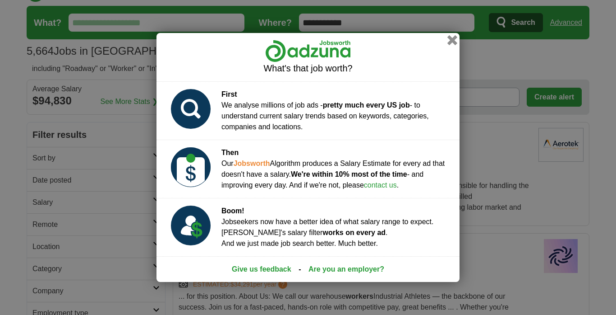 This screenshot has width=616, height=315. What do you see at coordinates (337, 111) in the screenshot?
I see `div: We analyse millions of job ads - - to understand current salary trends based on keywords, categor...` at bounding box center [337, 111].